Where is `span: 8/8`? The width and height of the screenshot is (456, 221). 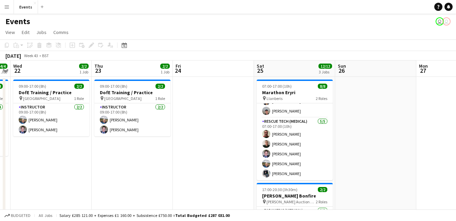 span: 8/8 is located at coordinates (323, 86).